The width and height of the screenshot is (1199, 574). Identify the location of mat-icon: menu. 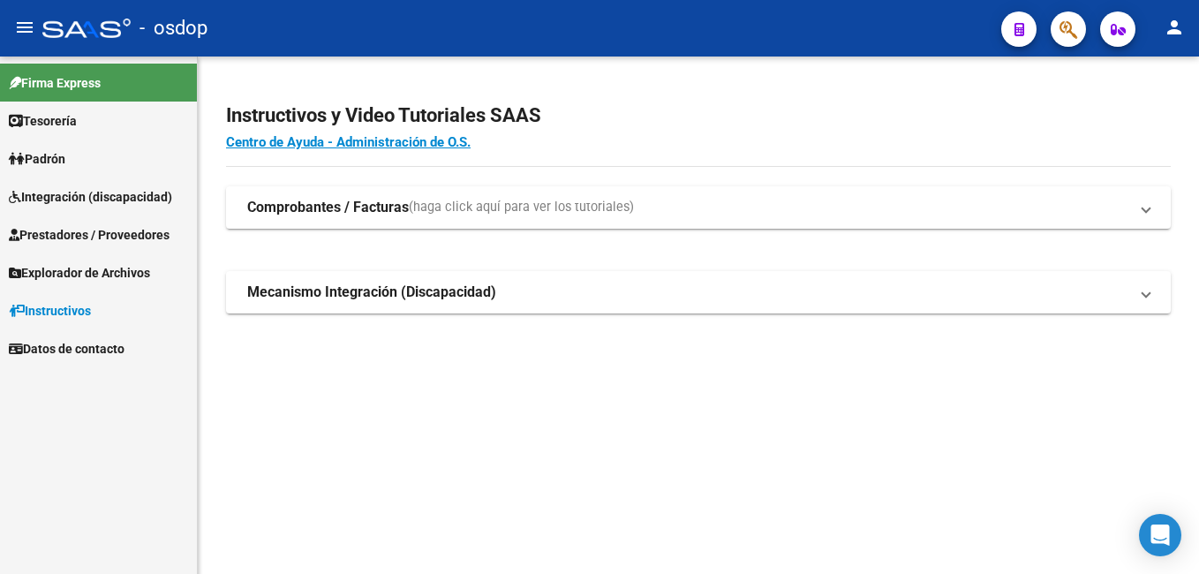
(25, 27).